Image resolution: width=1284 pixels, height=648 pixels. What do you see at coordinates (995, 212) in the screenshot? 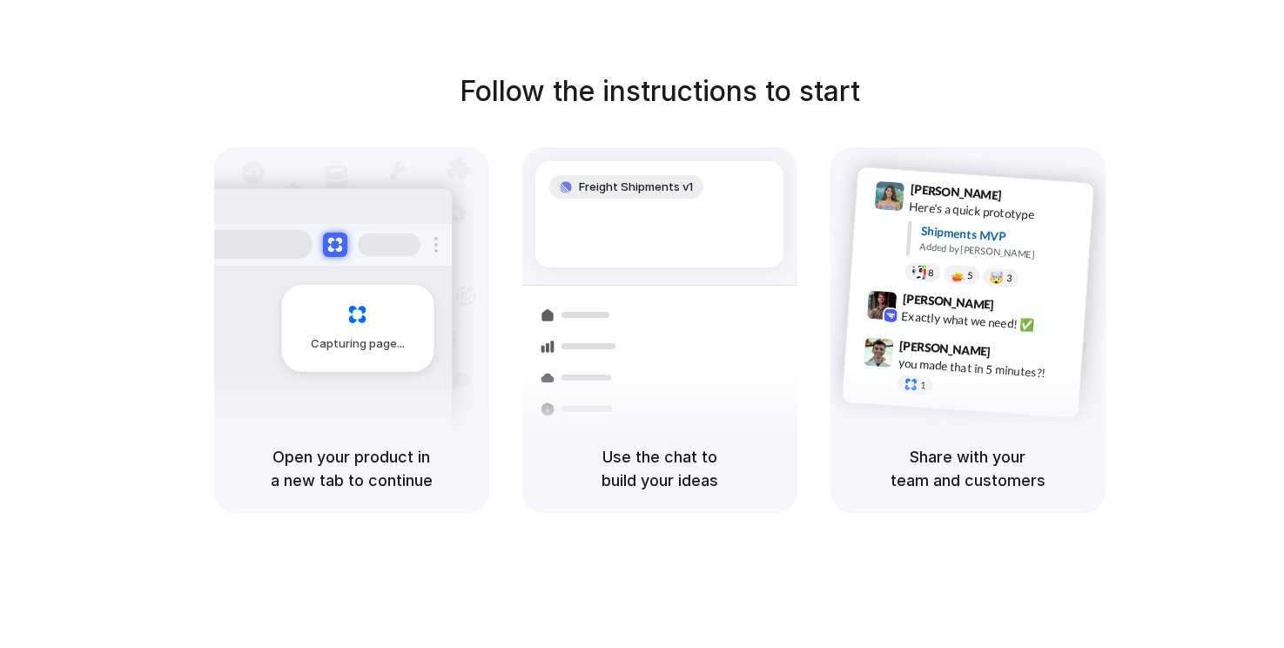
I see `div: Here's a quick prototype` at bounding box center [995, 212].